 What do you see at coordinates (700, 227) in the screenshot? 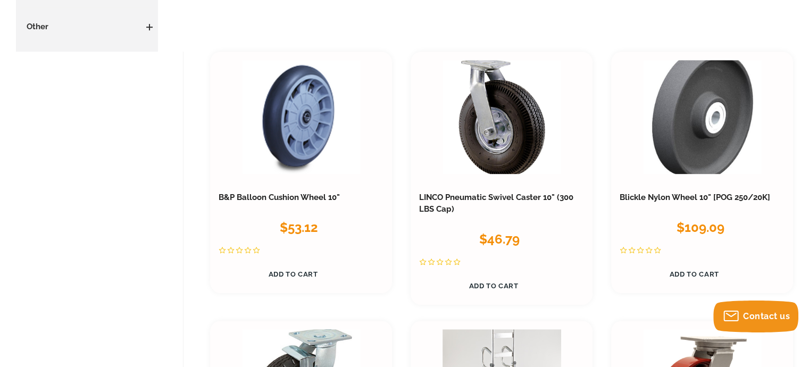
I see `span: $109.09` at bounding box center [700, 227].